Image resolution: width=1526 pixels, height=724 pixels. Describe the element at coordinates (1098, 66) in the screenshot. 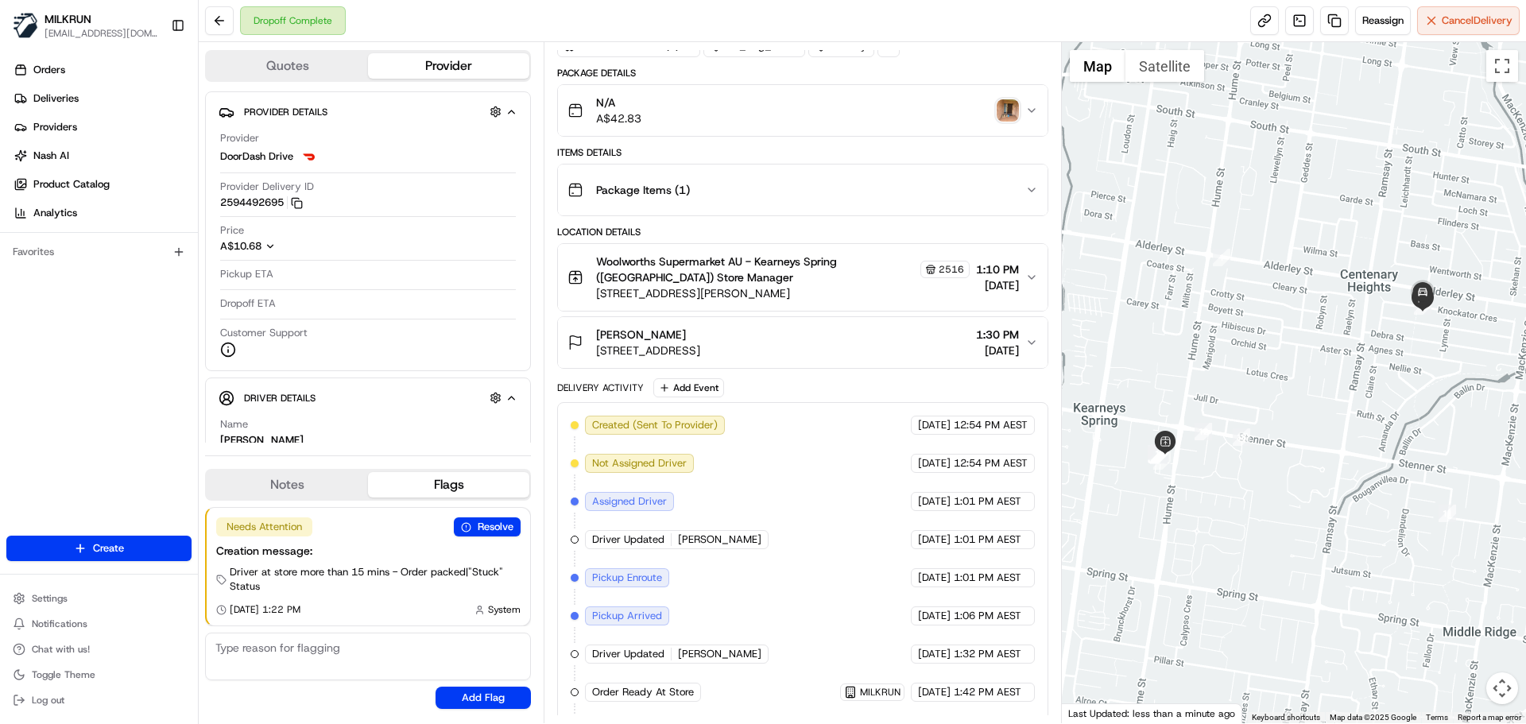

I see `button: Show street map` at that location.